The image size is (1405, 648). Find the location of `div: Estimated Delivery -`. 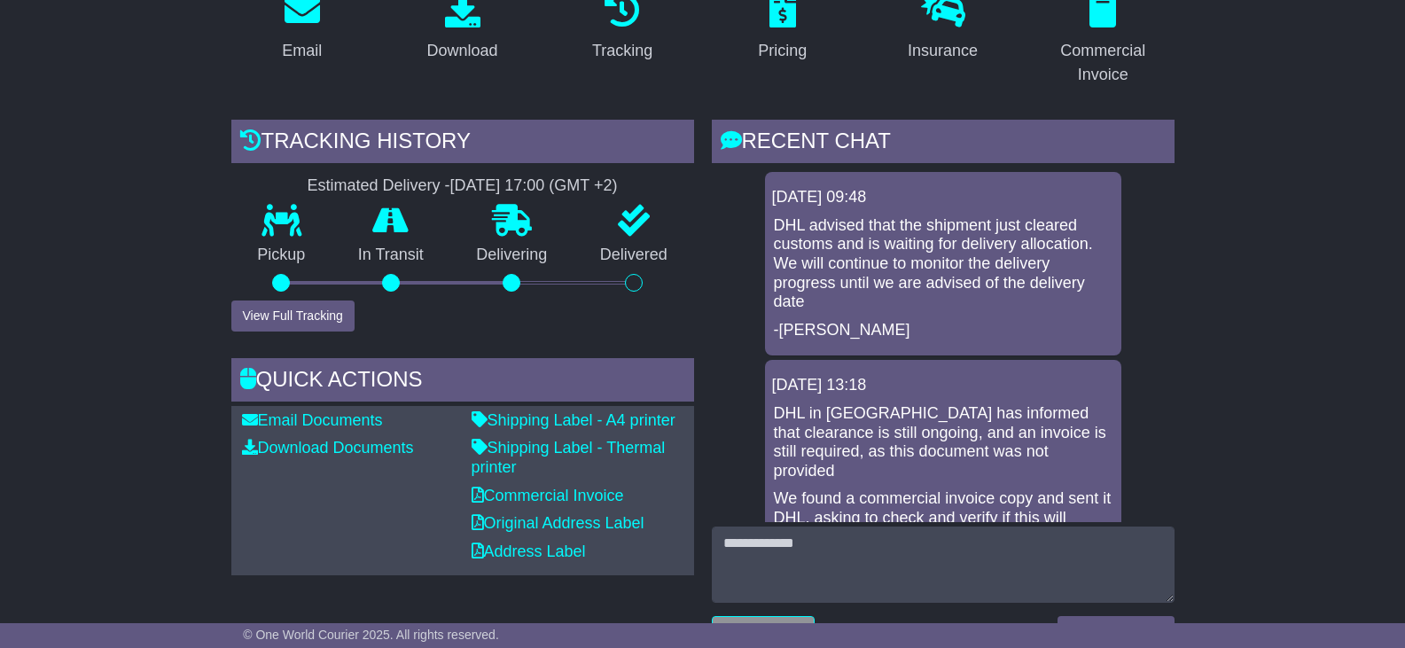

div: Estimated Delivery - is located at coordinates (463, 186).